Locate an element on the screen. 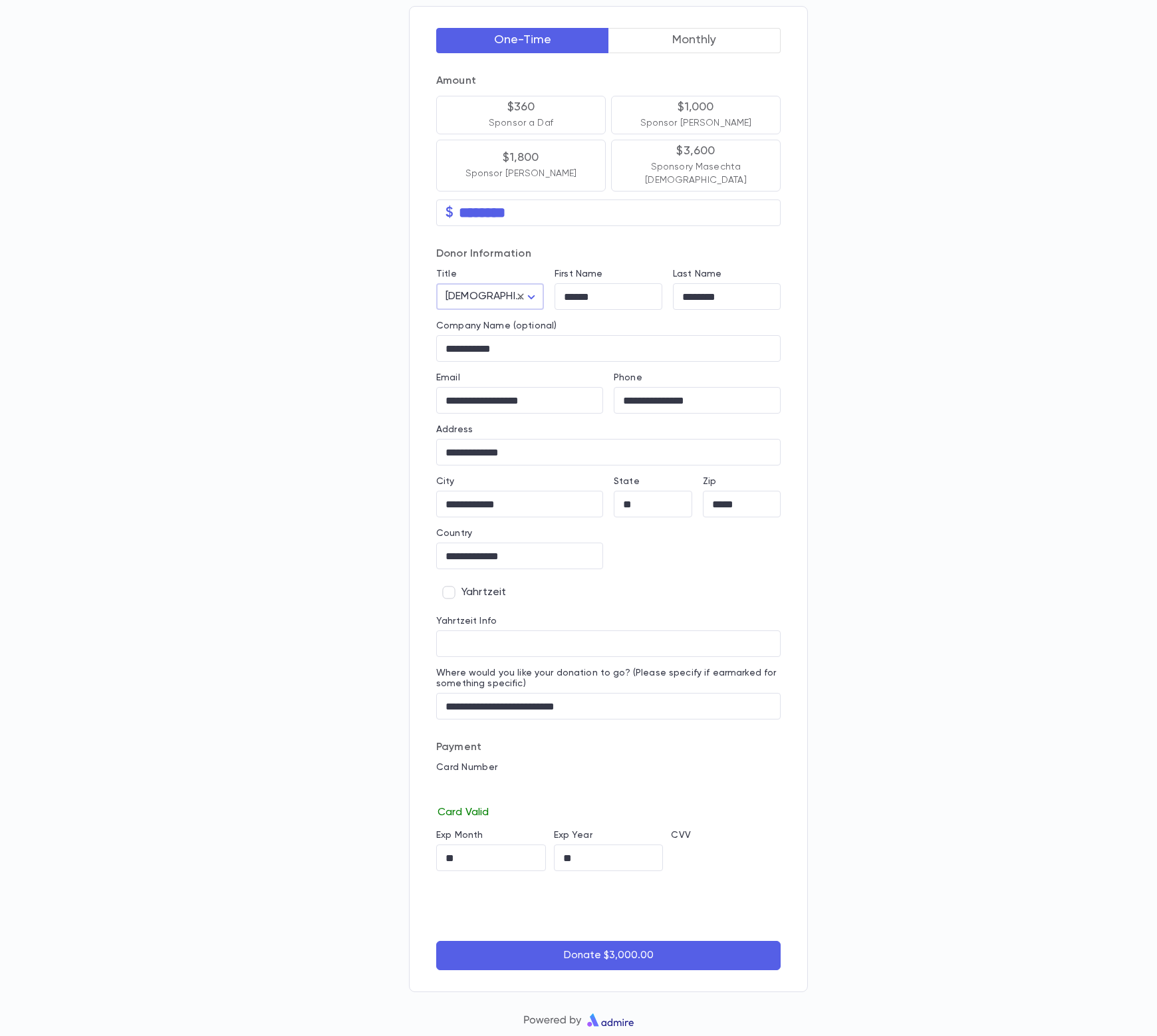 The width and height of the screenshot is (1157, 1036). label: State is located at coordinates (626, 481).